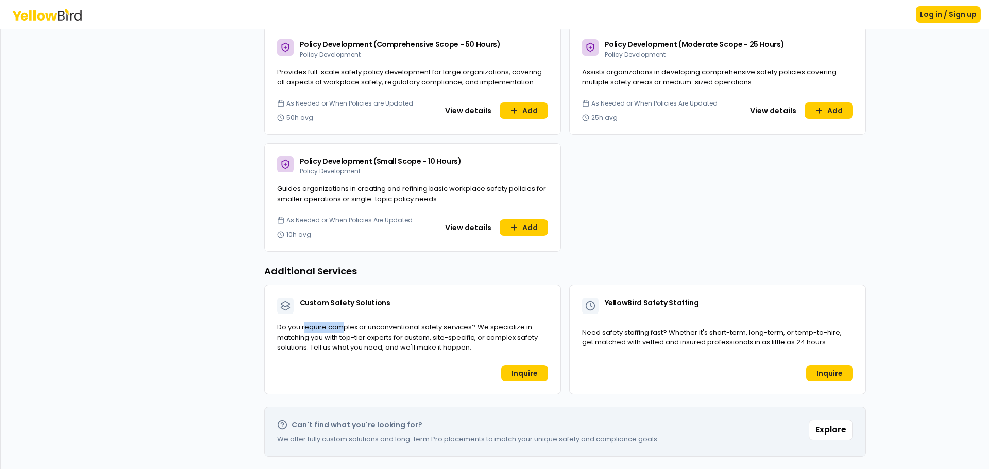 The width and height of the screenshot is (989, 469). Describe the element at coordinates (381, 161) in the screenshot. I see `span: Policy Development (Small Scope - 10 Hours)` at that location.